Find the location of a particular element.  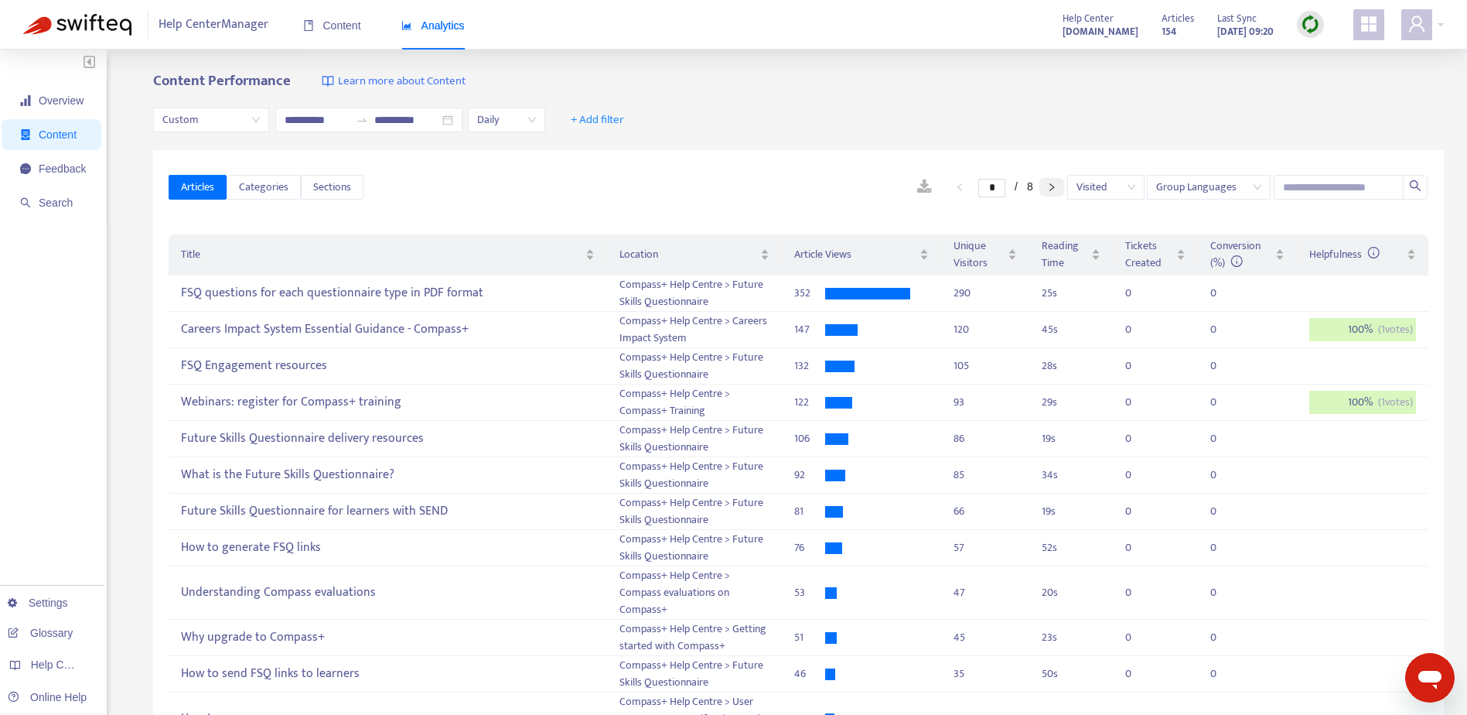

img: image-link is located at coordinates (328, 81).